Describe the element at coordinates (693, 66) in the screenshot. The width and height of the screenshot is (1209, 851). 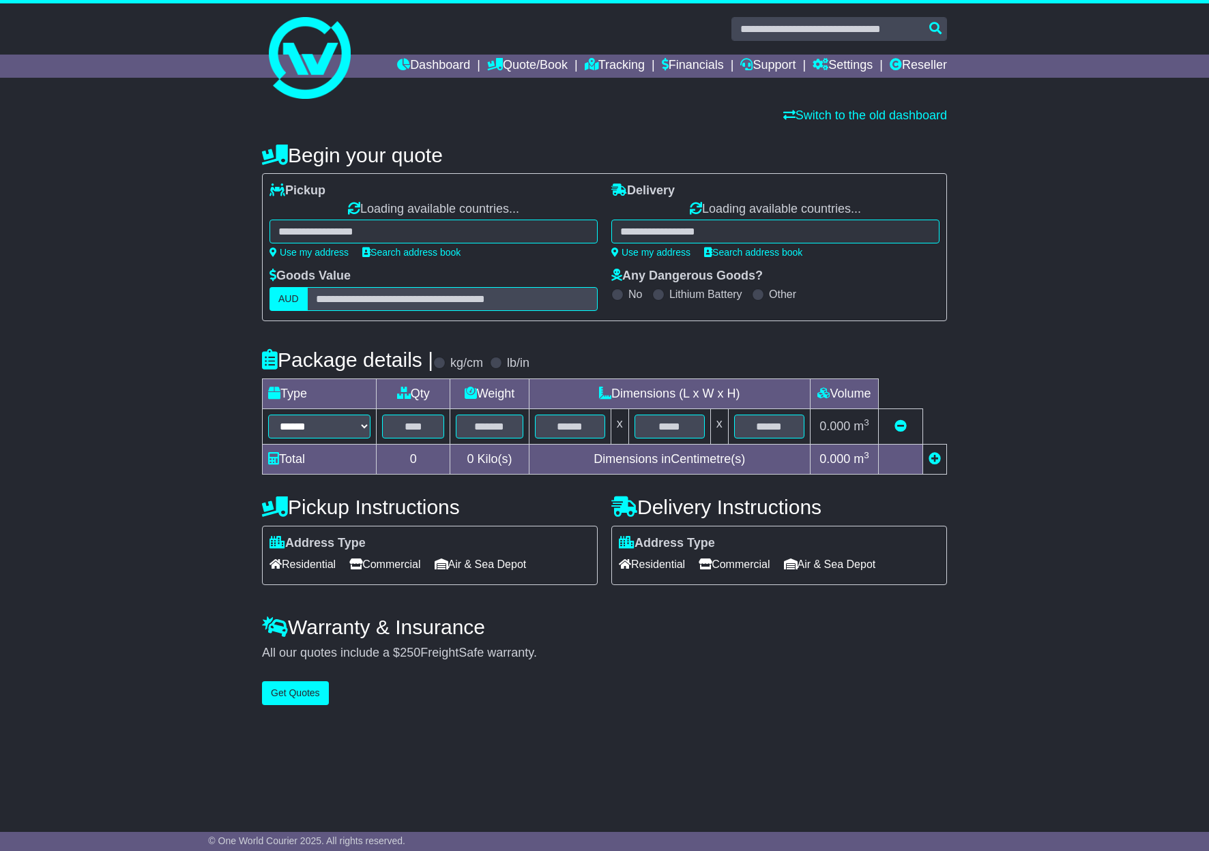
I see `a: Financials` at that location.